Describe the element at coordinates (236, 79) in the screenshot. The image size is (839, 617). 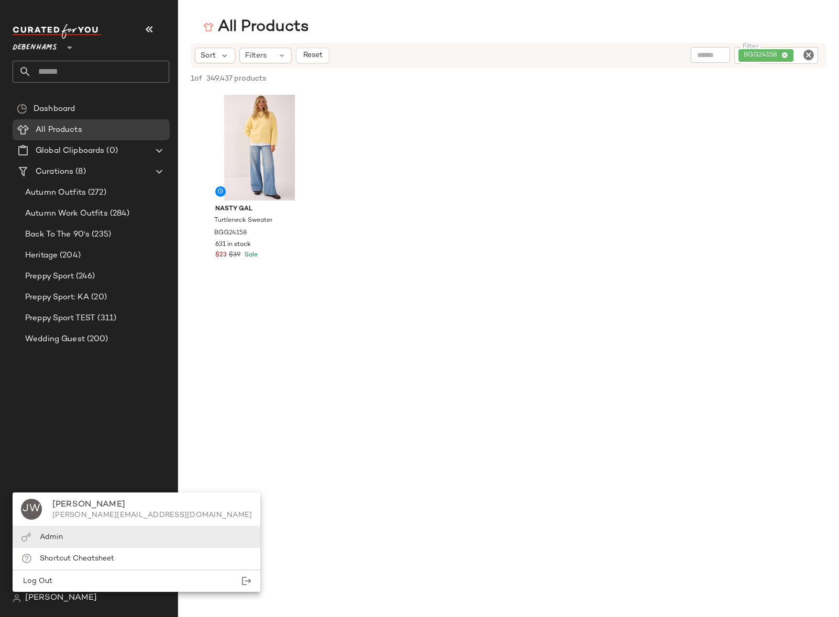
I see `span: 349,437 products` at that location.